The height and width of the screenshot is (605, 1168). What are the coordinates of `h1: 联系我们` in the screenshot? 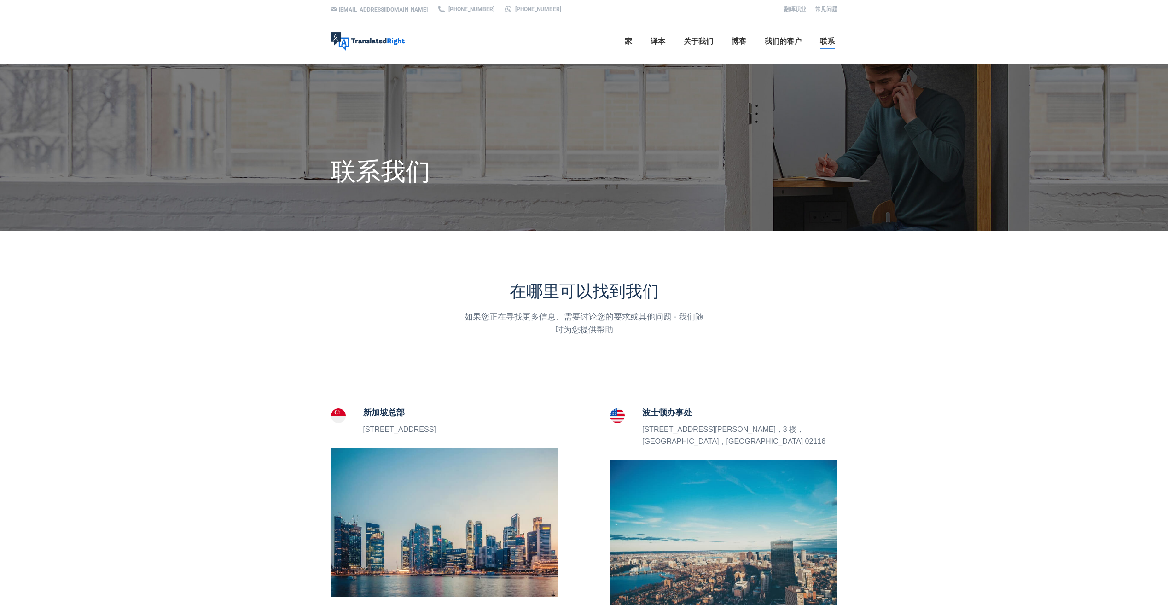 It's located at (497, 172).